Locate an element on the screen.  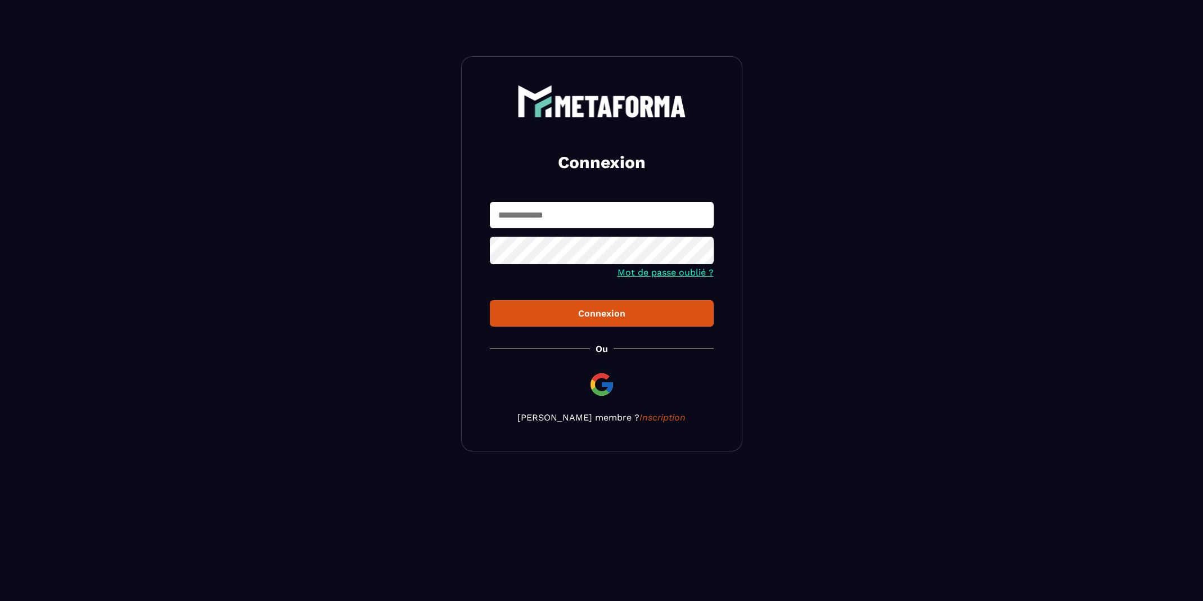
a: Mot de passe oublié ? is located at coordinates (665, 272).